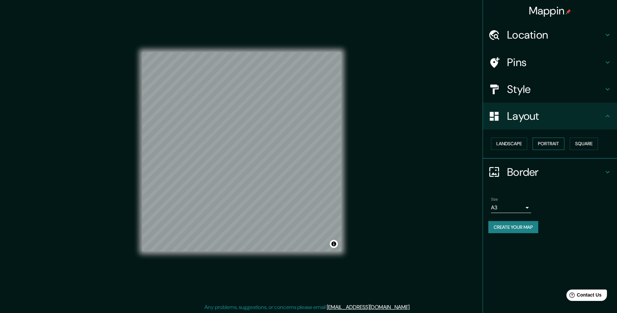 Image resolution: width=617 pixels, height=313 pixels. I want to click on span: Contact Us, so click(32, 8).